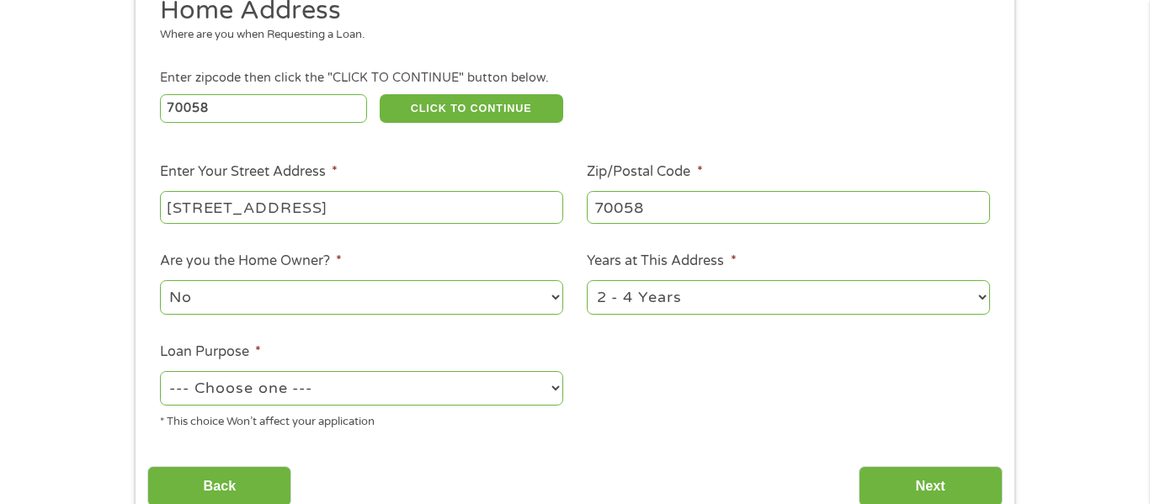 This screenshot has width=1150, height=504. I want to click on button: CLICK TO CONTINUE, so click(471, 109).